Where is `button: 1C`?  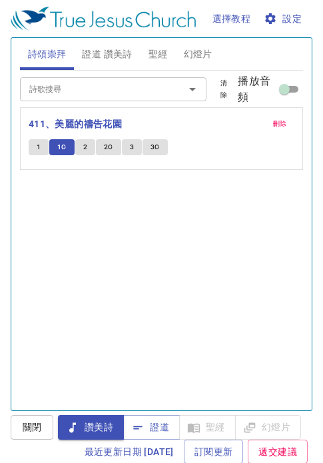 button: 1C is located at coordinates (62, 147).